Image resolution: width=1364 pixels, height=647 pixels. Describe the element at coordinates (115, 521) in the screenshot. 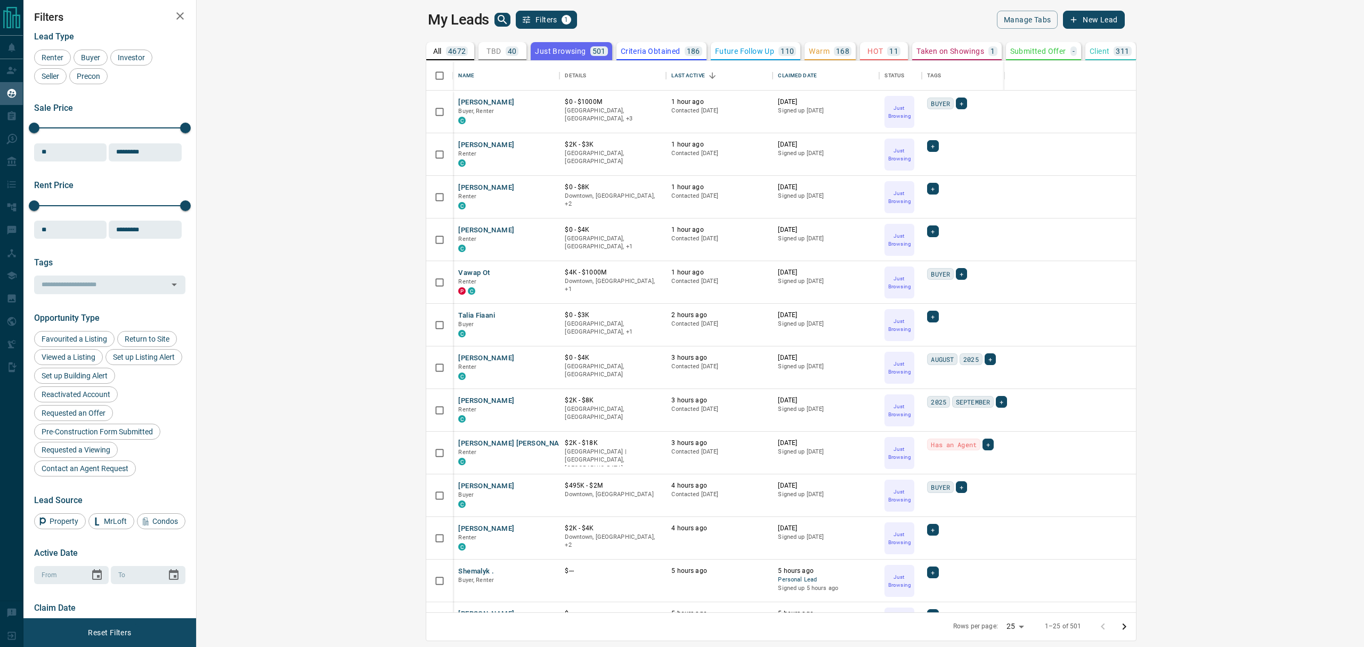

I see `span: MrLoft` at that location.